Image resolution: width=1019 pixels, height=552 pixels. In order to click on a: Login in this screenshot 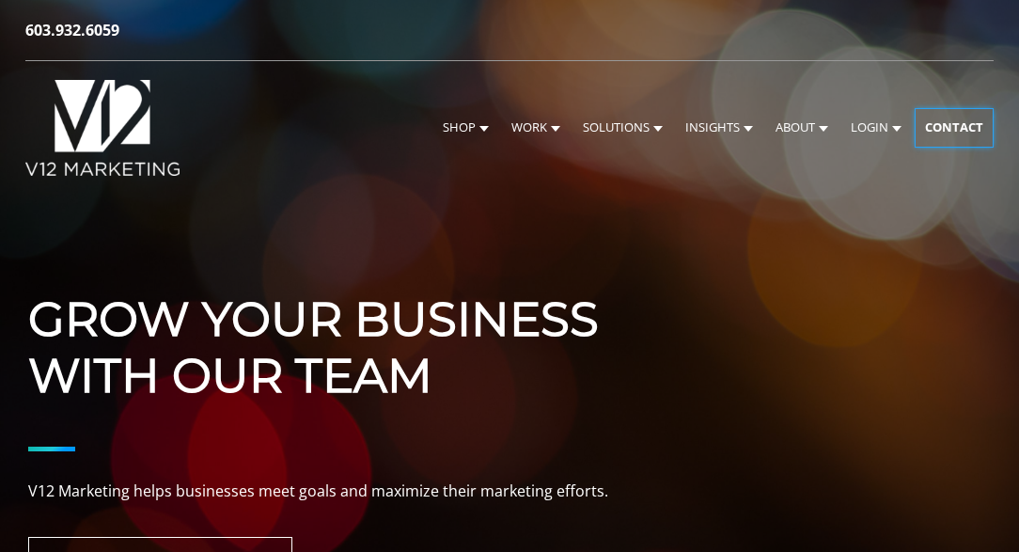, I will do `click(876, 128)`.